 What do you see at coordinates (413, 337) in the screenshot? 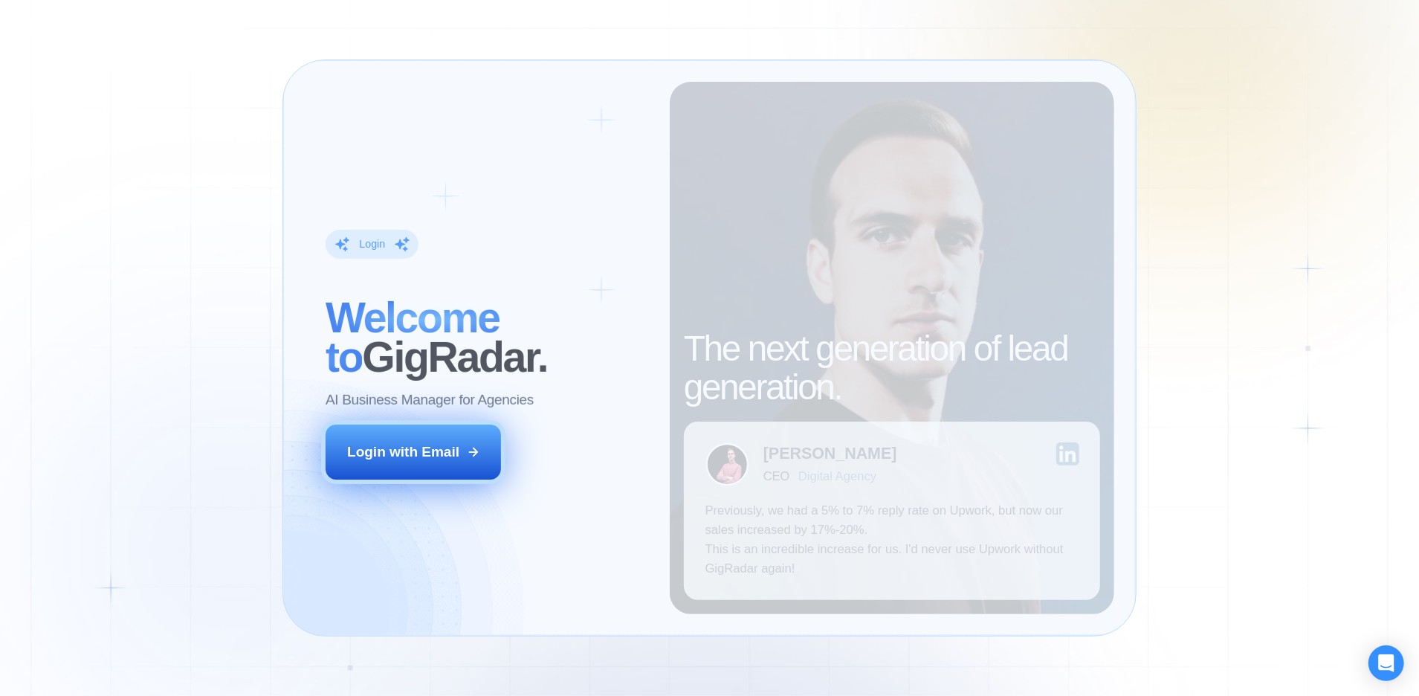
I see `span: Welcome to` at bounding box center [413, 337].